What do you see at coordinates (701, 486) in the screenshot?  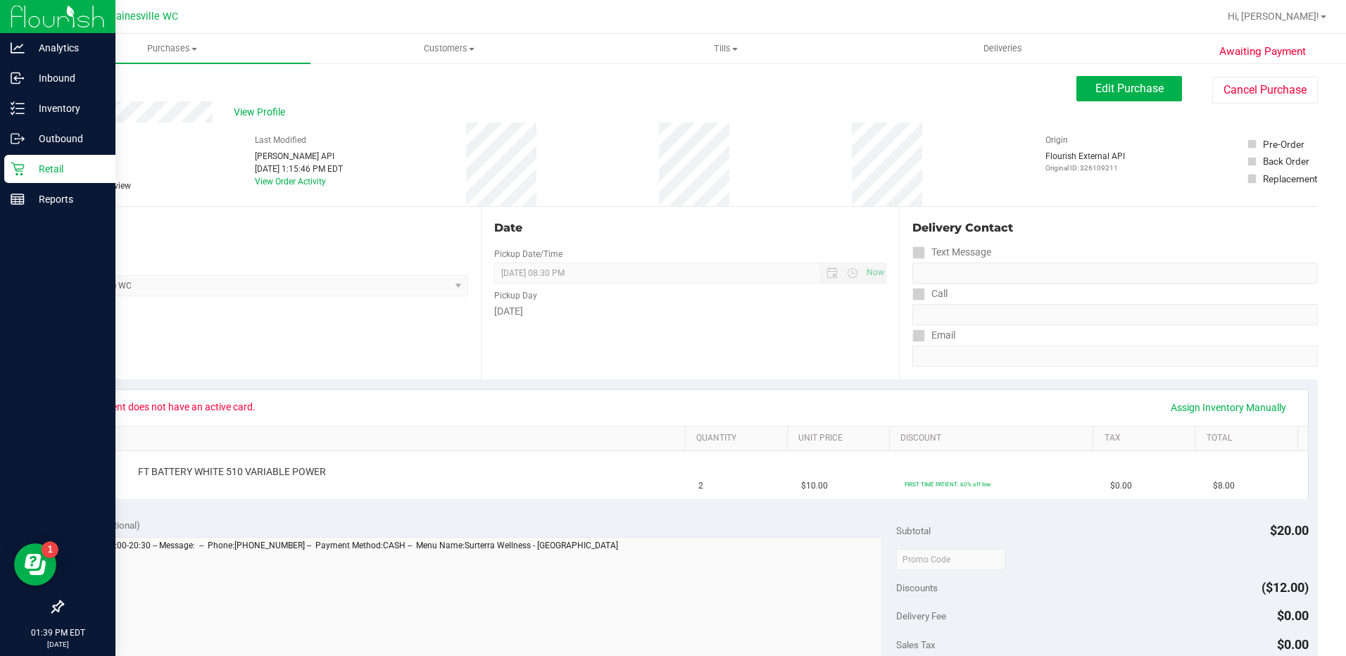 I see `span: 2` at bounding box center [701, 486].